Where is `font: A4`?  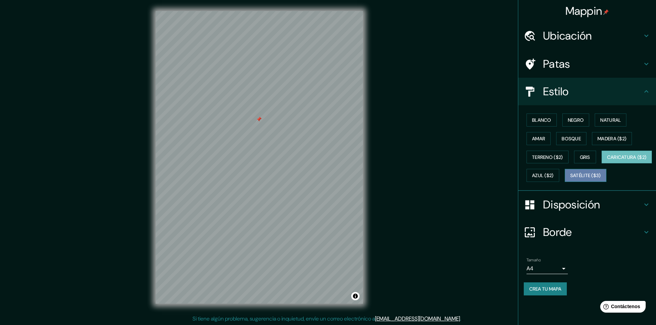 font: A4 is located at coordinates (530, 269).